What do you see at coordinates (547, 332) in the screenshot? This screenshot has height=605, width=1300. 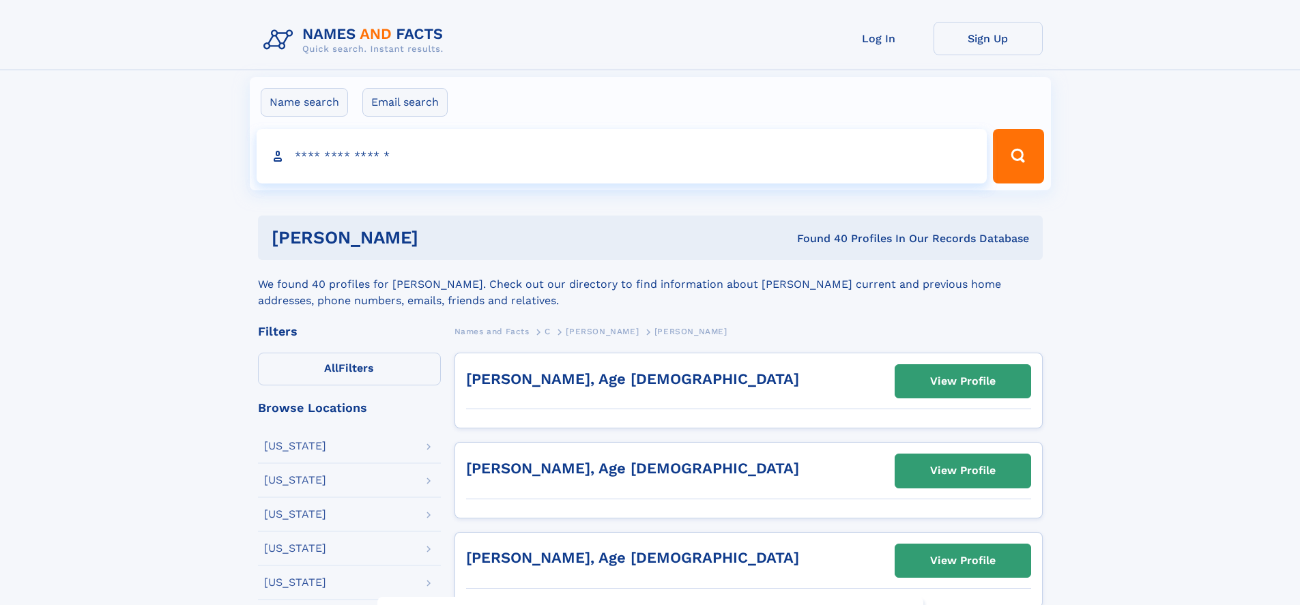 I see `span: C` at bounding box center [547, 332].